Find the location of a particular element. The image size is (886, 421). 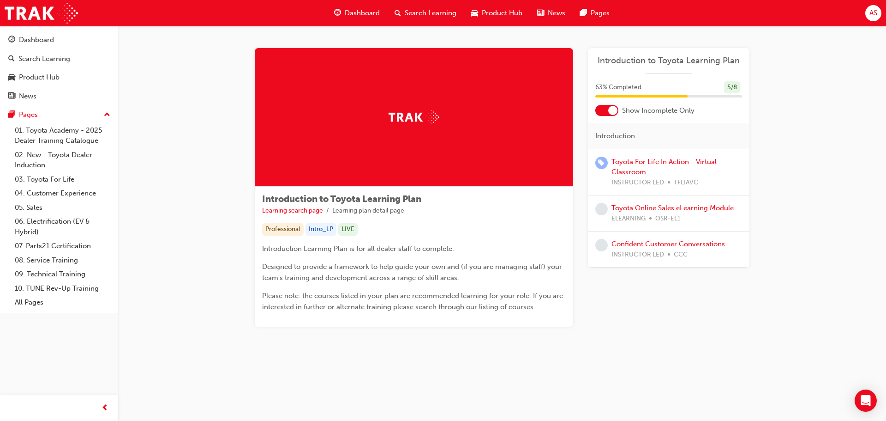

span: AS is located at coordinates (873, 13).